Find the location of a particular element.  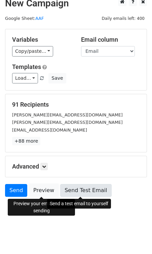

a: Copy/paste... is located at coordinates (33, 51).